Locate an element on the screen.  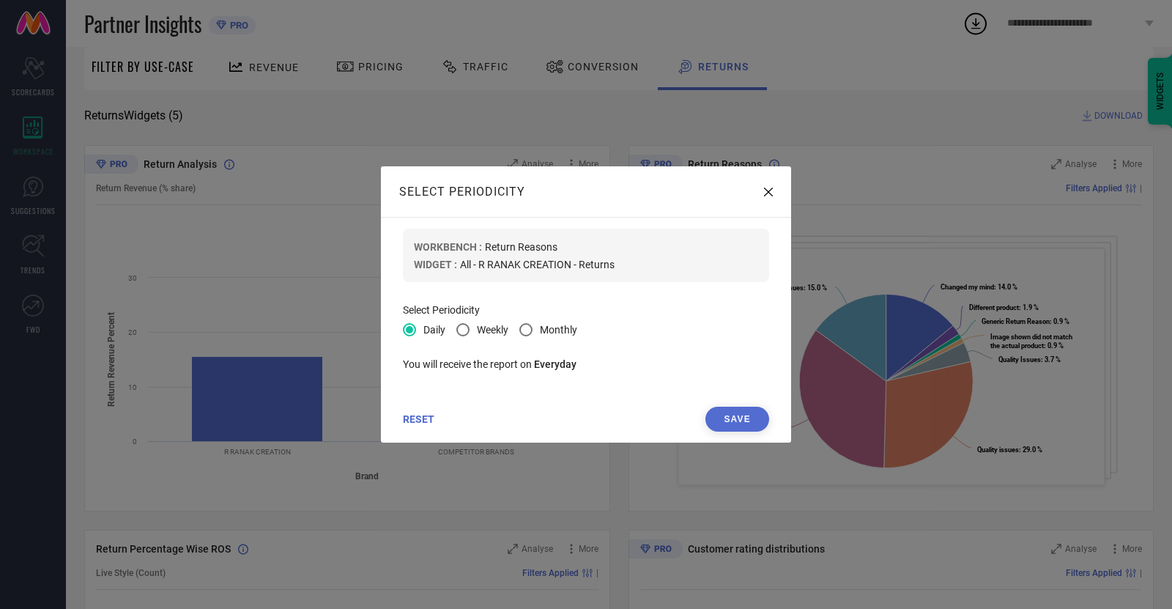
h1: SELECT PERIODICITY is located at coordinates (462, 191).